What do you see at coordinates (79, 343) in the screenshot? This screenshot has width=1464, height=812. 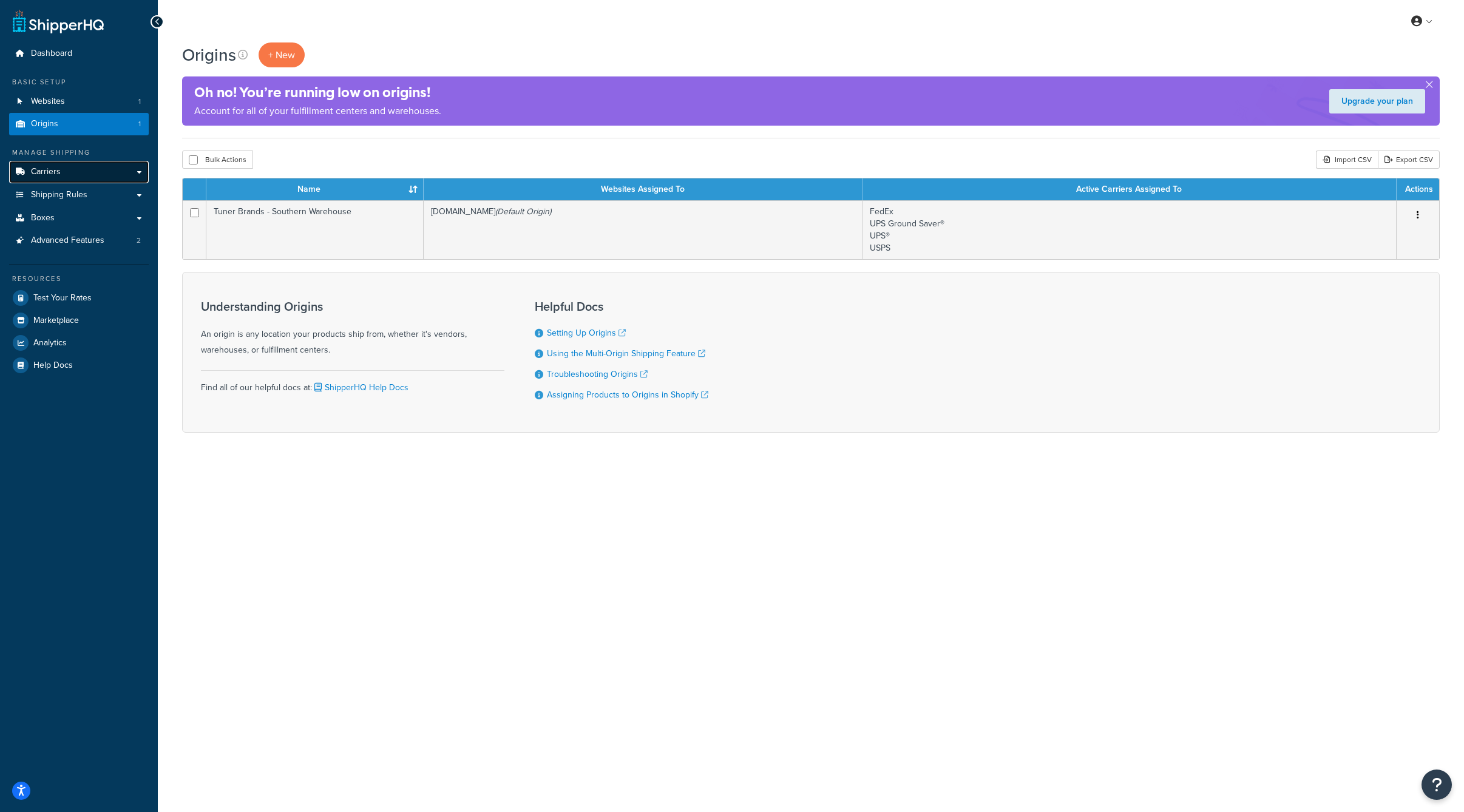 I see `a: Analytics` at bounding box center [79, 343].